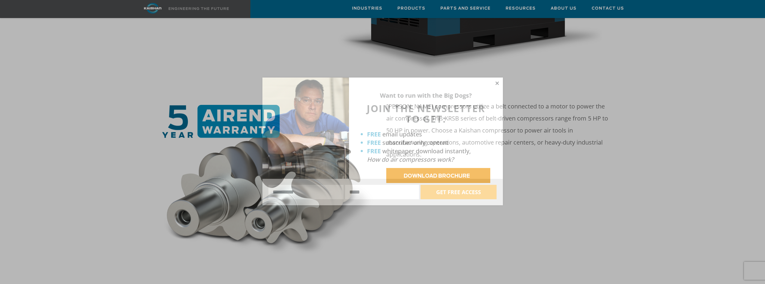  What do you see at coordinates (426, 95) in the screenshot?
I see `strong: Want to run with the Big Dogs?` at bounding box center [426, 95].